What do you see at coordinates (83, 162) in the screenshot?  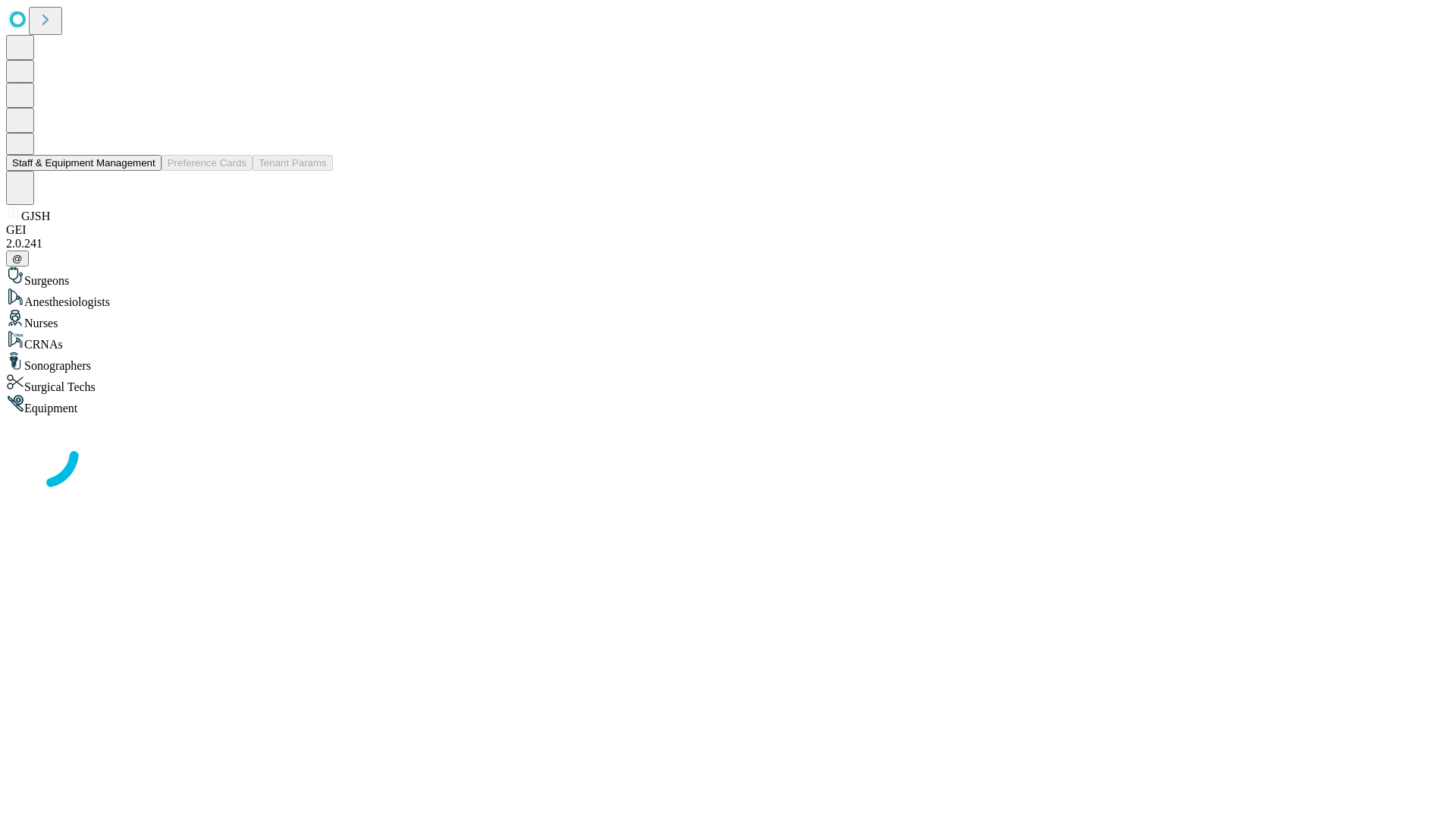 I see `button: Staff & Equipment Management` at bounding box center [83, 162].